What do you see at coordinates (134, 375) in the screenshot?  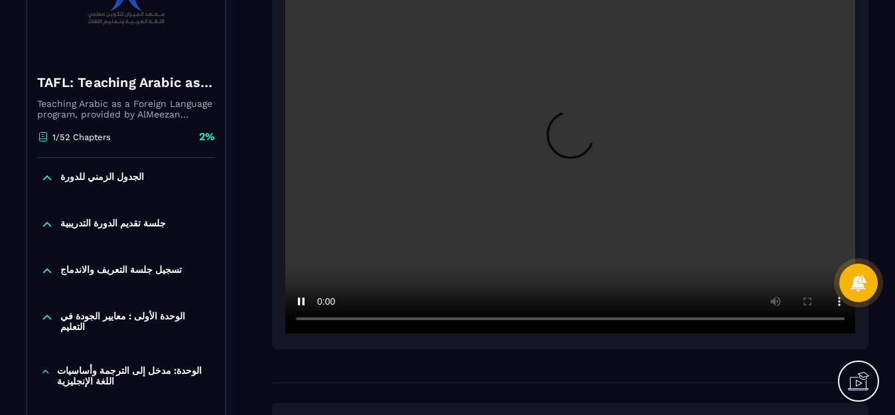 I see `p: الوحدة: مدخل إلى الترجمة وأساسيات اللغة الإنجليزية` at bounding box center [134, 375].